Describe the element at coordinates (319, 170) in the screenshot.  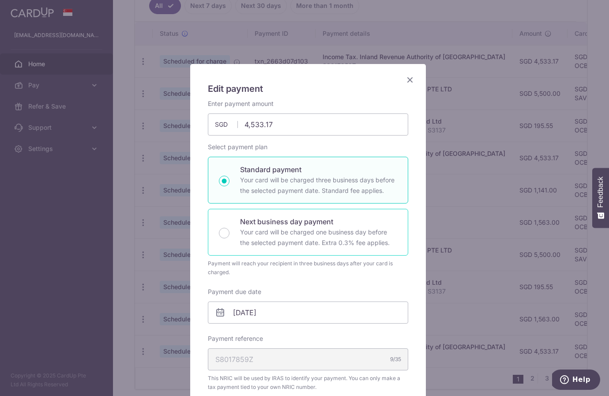
I see `p: Standard payment` at that location.